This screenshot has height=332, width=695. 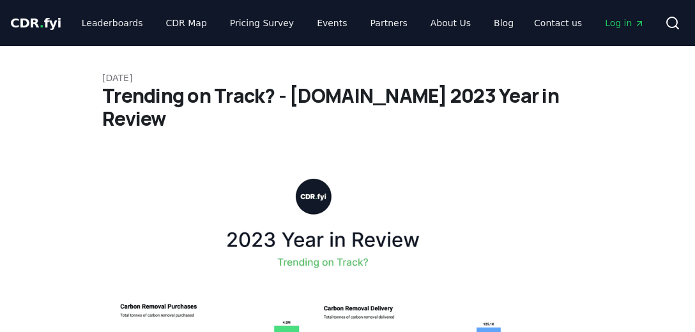 What do you see at coordinates (625, 23) in the screenshot?
I see `a: Log in` at bounding box center [625, 23].